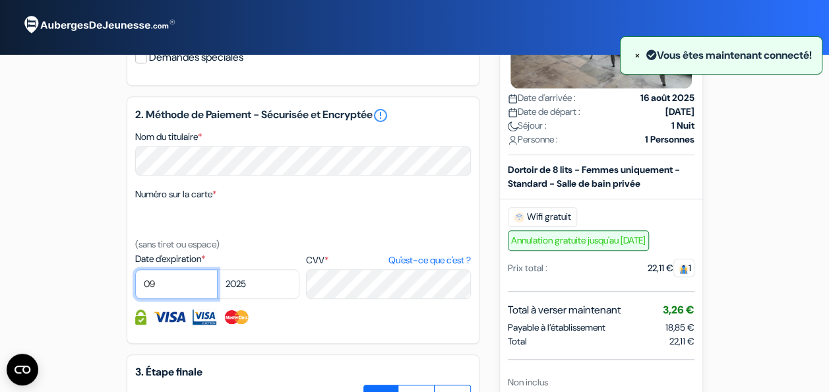 This screenshot has height=392, width=829. Describe the element at coordinates (594, 176) in the screenshot. I see `b: Dortoir de 8 lits - Femmes uniquement - Standard - Salle de bain privée` at that location.